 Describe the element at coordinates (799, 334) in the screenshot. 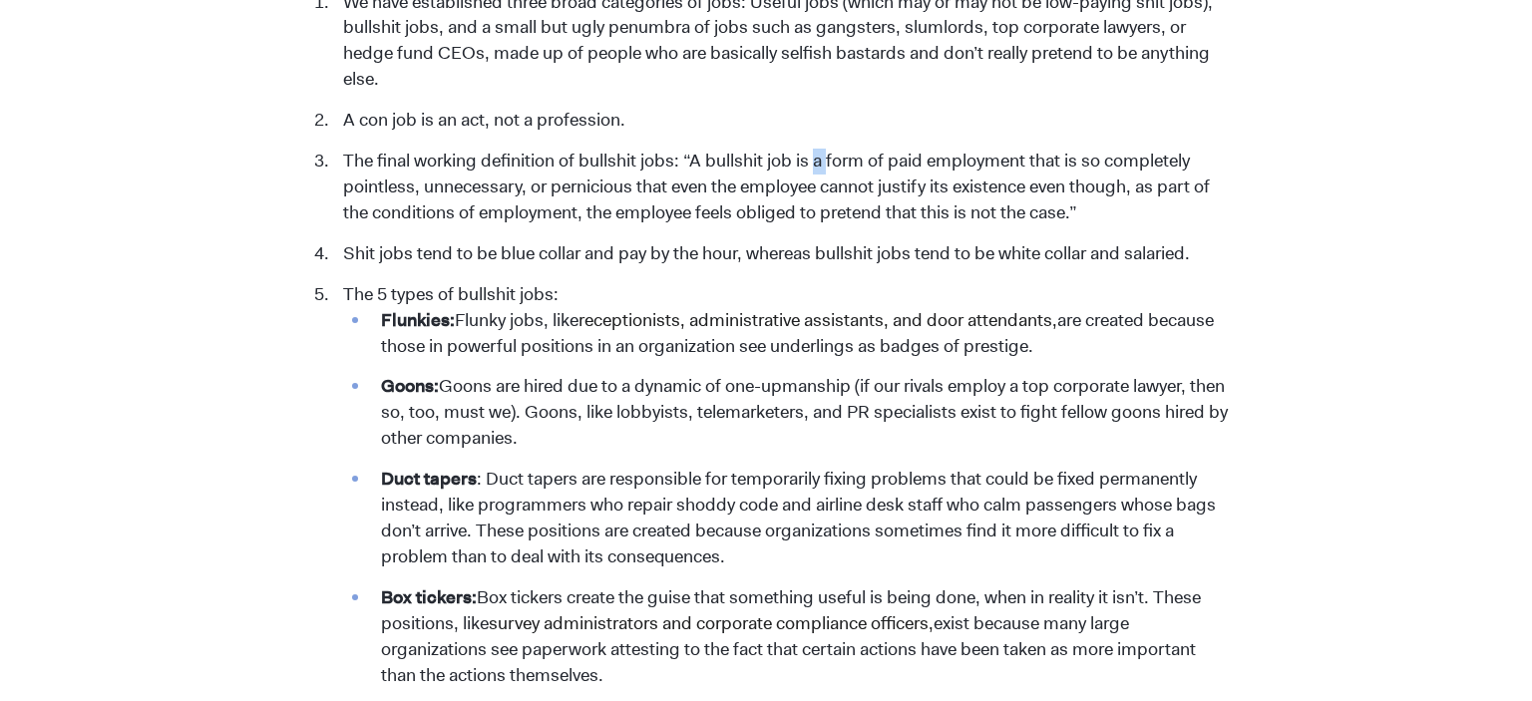

I see `li: Flunky jobs, like are created because those in powerful positions in an organization see underlin...` at that location.